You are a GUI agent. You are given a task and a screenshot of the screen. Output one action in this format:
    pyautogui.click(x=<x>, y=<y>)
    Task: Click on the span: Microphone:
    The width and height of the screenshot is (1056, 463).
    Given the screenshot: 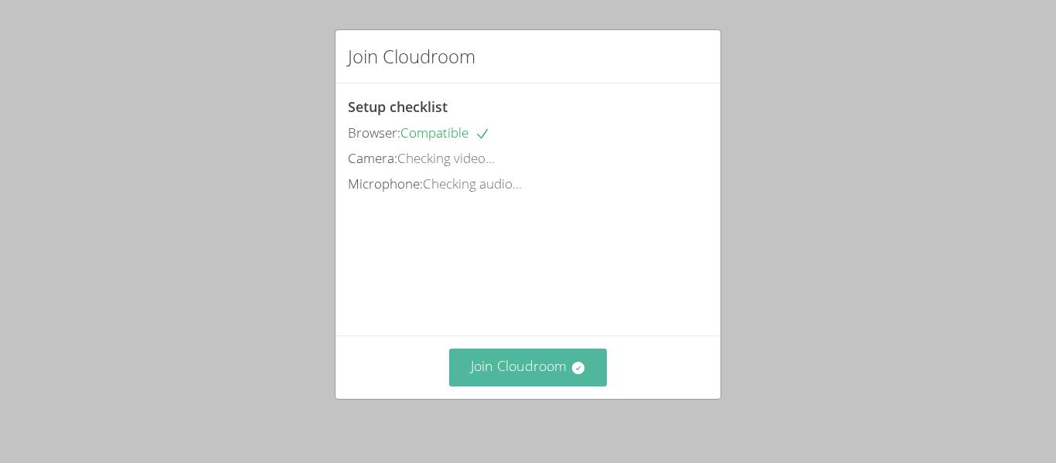 What is the action you would take?
    pyautogui.click(x=385, y=183)
    